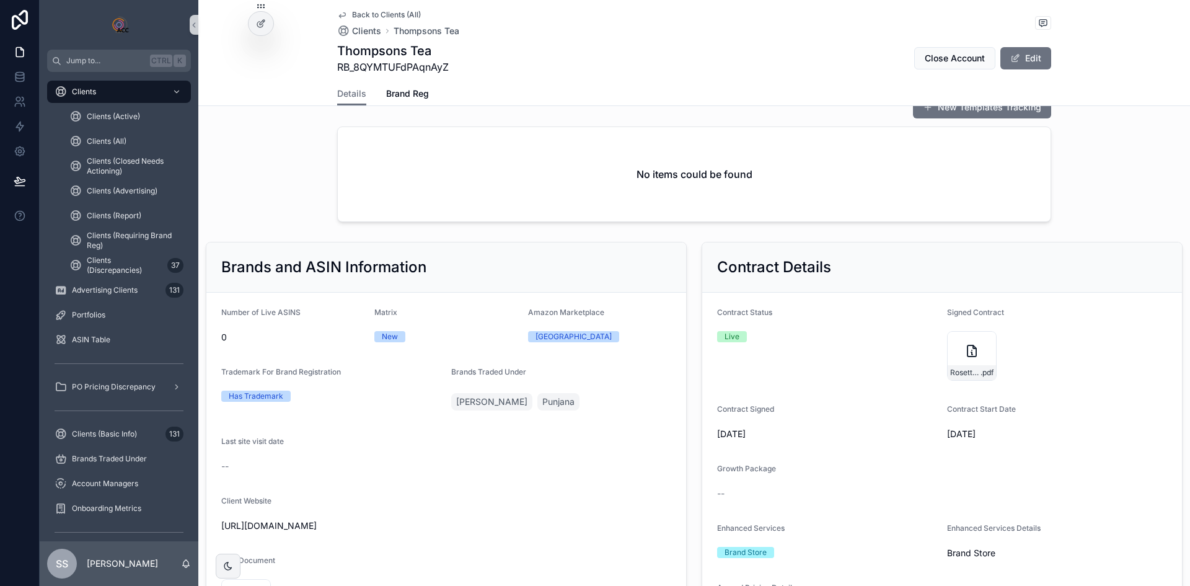 This screenshot has width=1190, height=586. Describe the element at coordinates (107, 141) in the screenshot. I see `span: Clients (All)` at that location.